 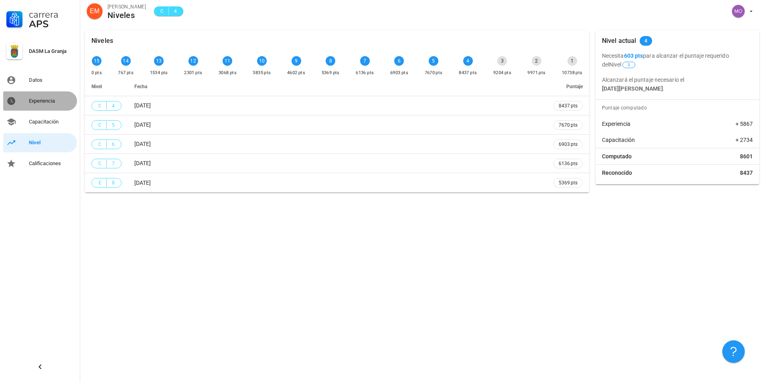 What do you see at coordinates (617, 156) in the screenshot?
I see `span: Computado` at bounding box center [617, 156].